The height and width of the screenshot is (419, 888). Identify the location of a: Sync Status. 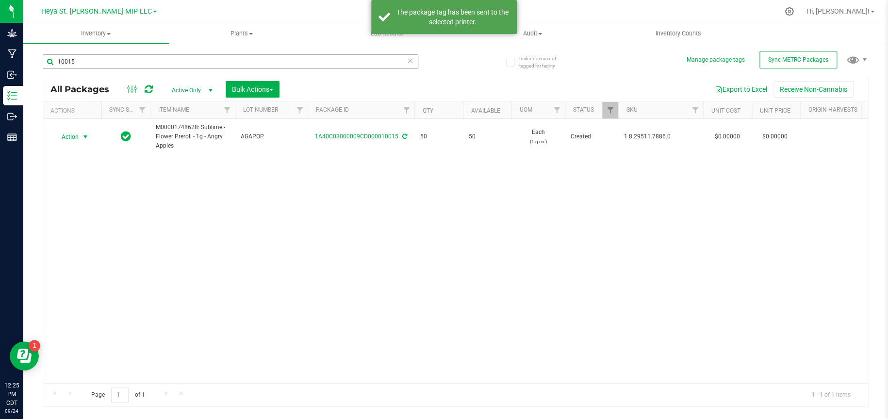
(128, 110).